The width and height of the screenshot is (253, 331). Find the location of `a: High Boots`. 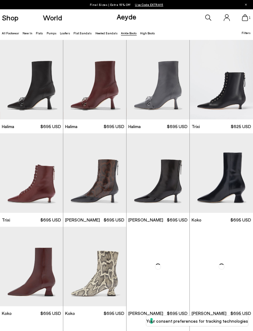

a: High Boots is located at coordinates (148, 33).